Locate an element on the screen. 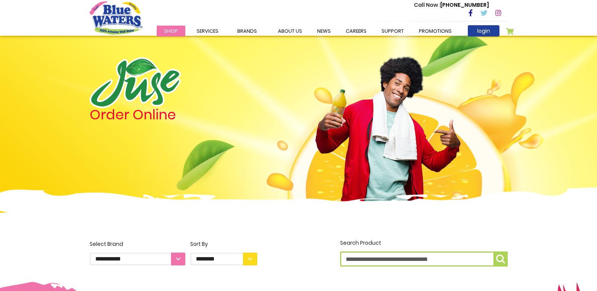 The width and height of the screenshot is (597, 291). a: Brands is located at coordinates (247, 31).